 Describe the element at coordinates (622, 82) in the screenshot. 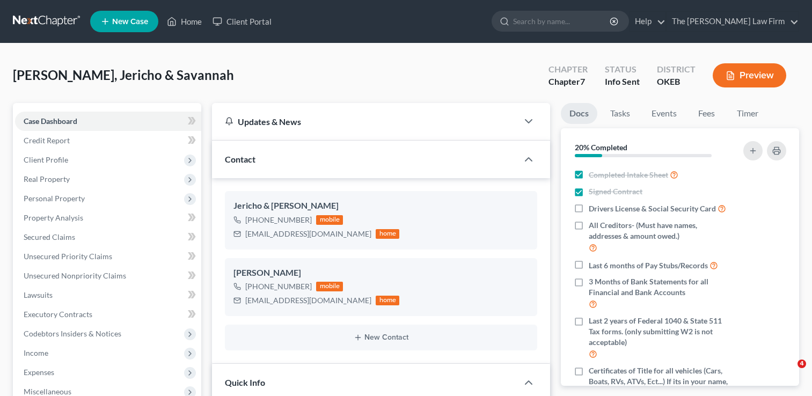

I see `div: Info Sent` at that location.